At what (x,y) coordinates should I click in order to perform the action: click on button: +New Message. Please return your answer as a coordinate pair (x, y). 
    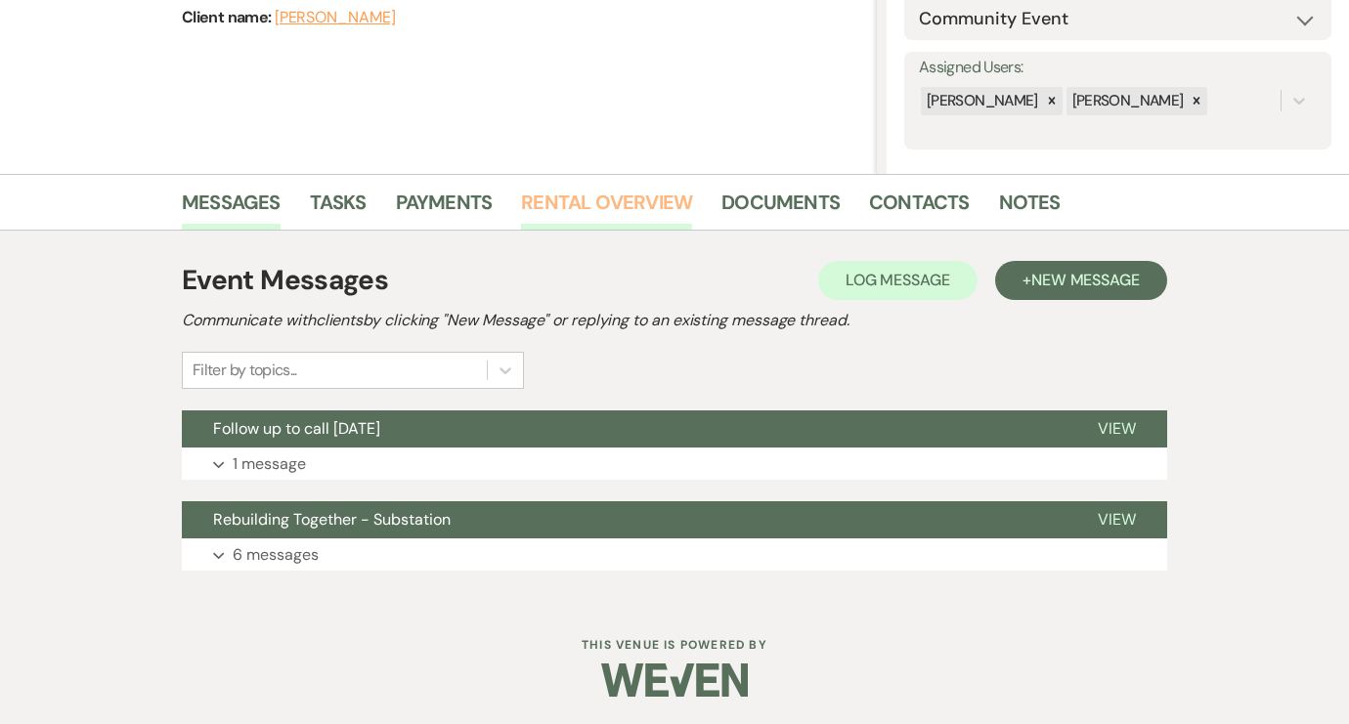
    Looking at the image, I should click on (1081, 281).